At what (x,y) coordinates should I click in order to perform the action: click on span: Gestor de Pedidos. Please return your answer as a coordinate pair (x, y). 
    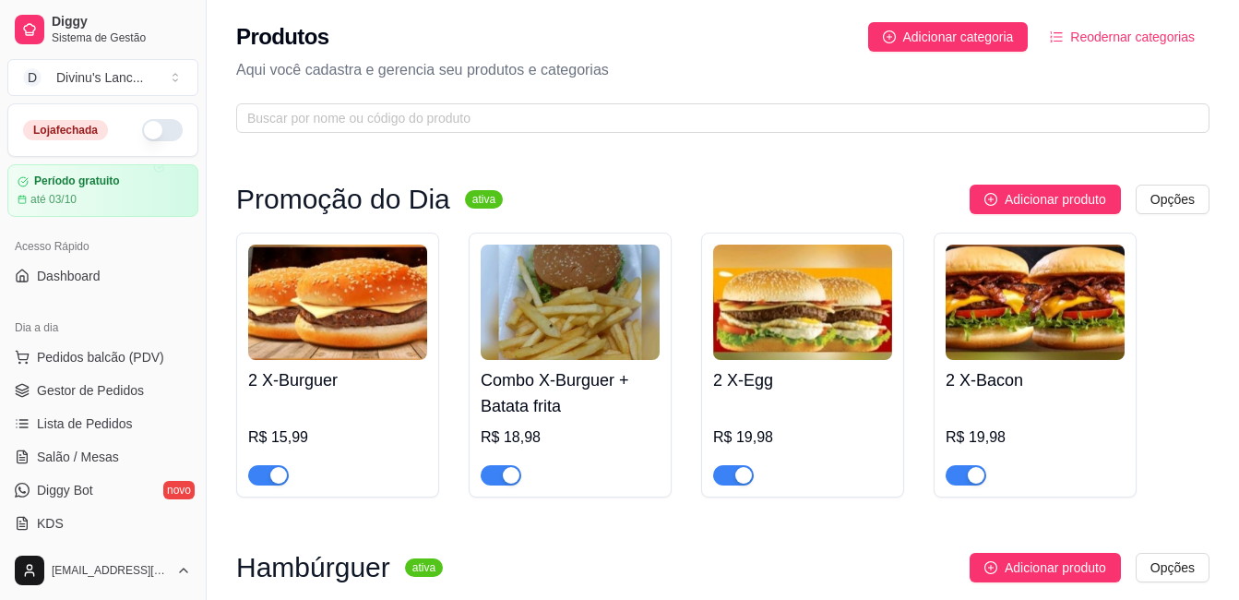
    Looking at the image, I should click on (90, 390).